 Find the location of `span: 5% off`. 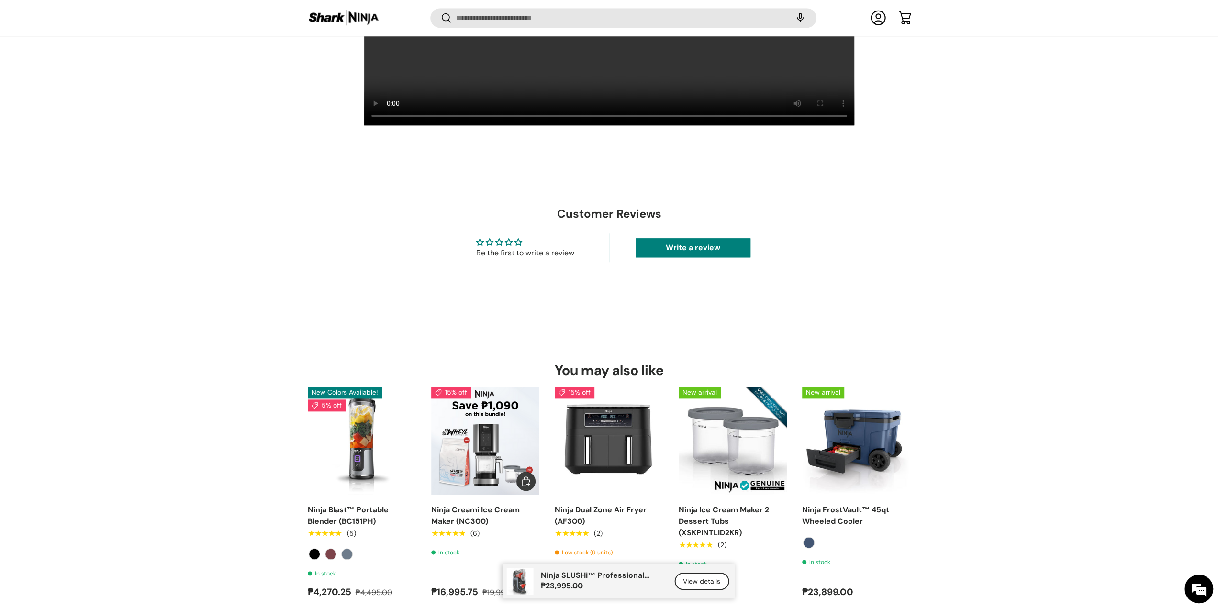

span: 5% off is located at coordinates (326, 405).